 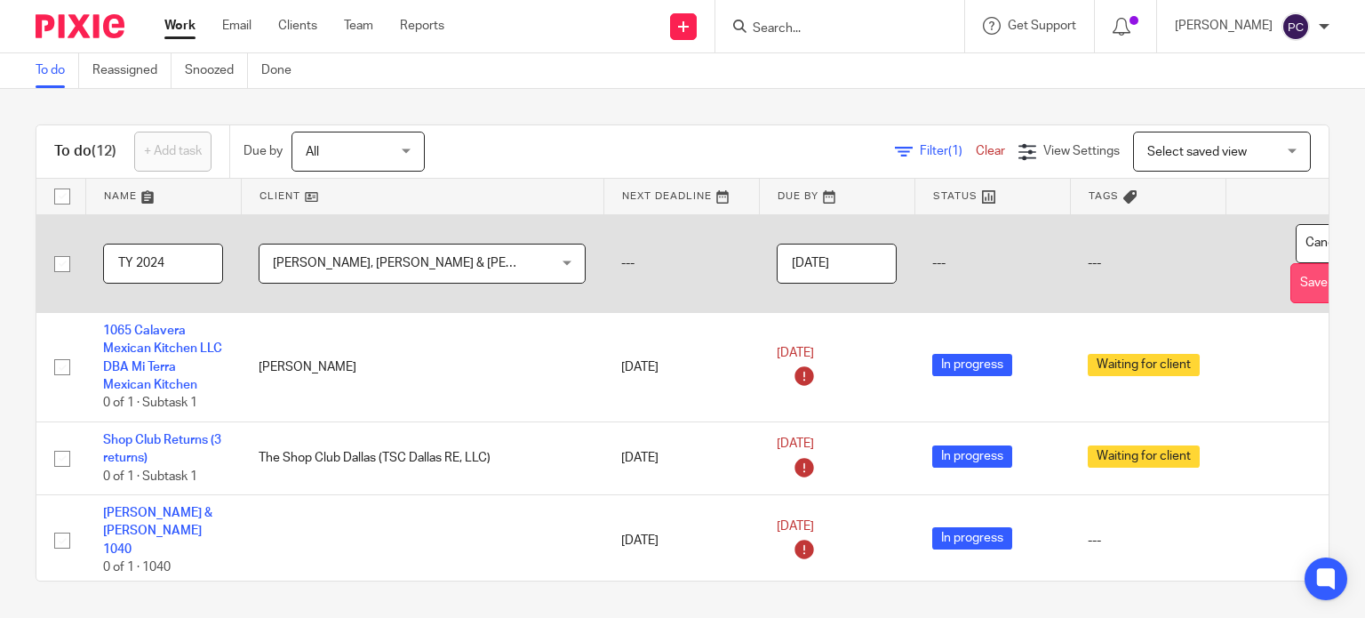 I want to click on a: Work, so click(x=180, y=26).